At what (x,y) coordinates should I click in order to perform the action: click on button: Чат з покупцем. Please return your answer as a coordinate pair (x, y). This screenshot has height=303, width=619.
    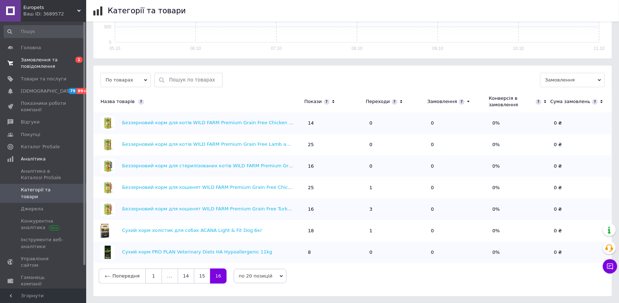
    Looking at the image, I should click on (610, 266).